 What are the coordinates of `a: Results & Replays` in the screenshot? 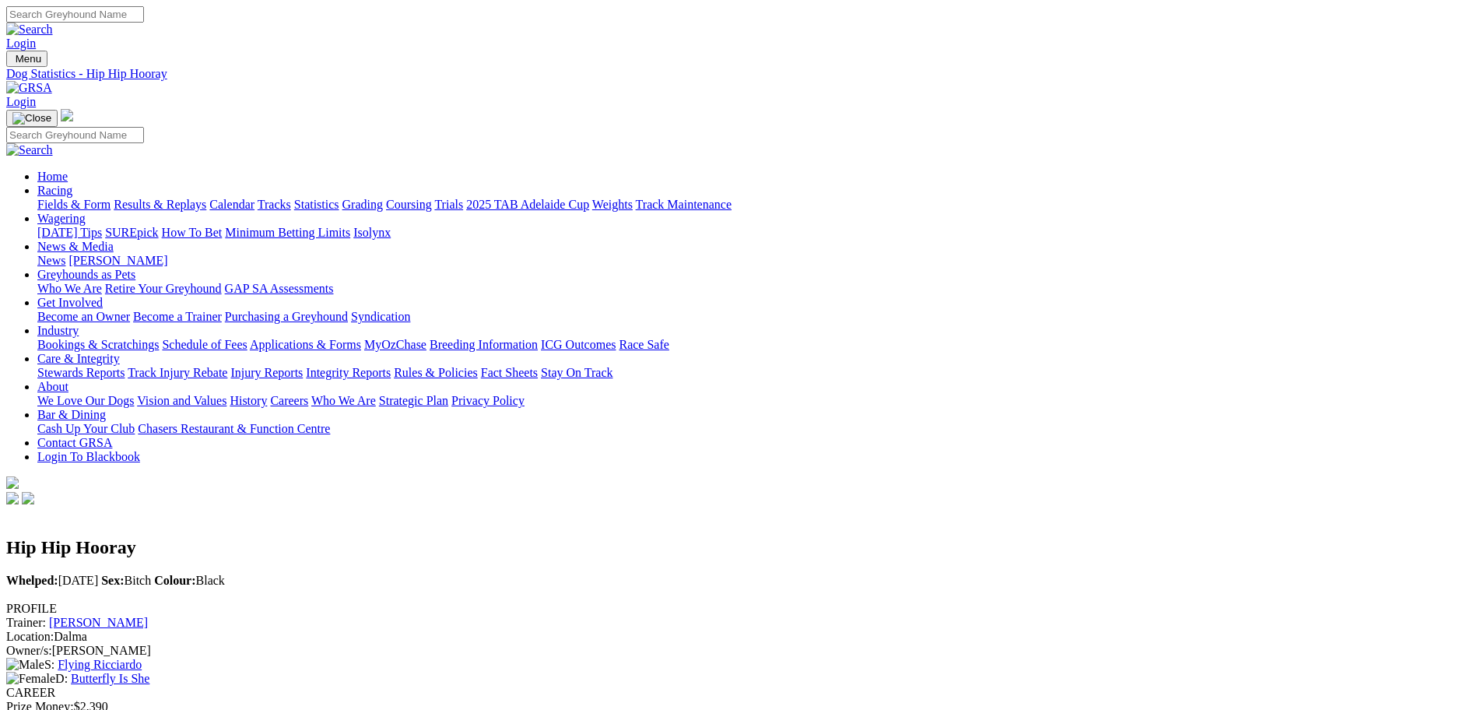 It's located at (159, 204).